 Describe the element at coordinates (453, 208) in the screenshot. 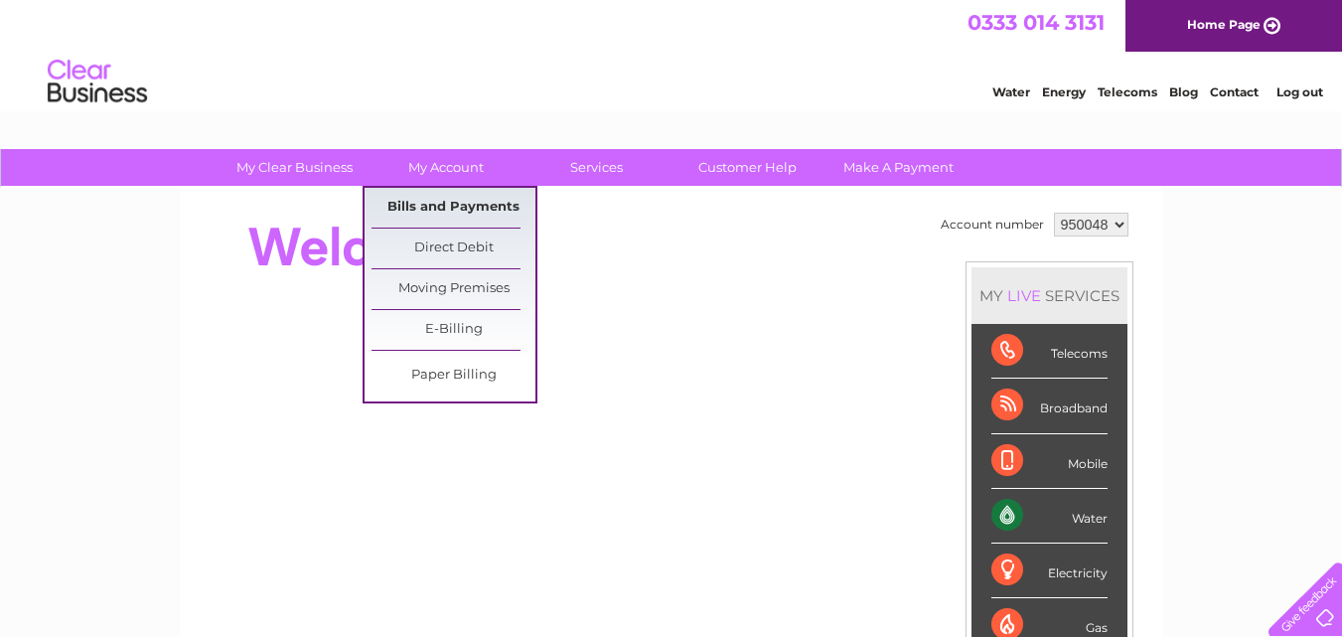

I see `a: Bills and Payments` at that location.